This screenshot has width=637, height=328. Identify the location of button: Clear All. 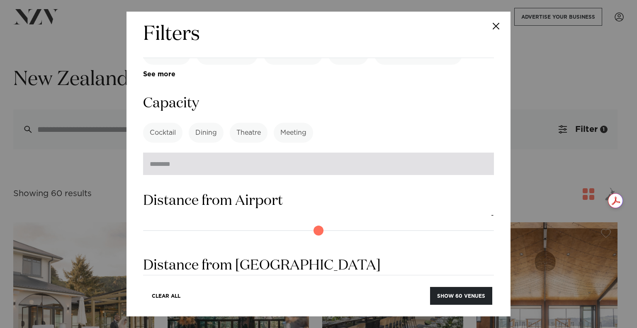
(166, 296).